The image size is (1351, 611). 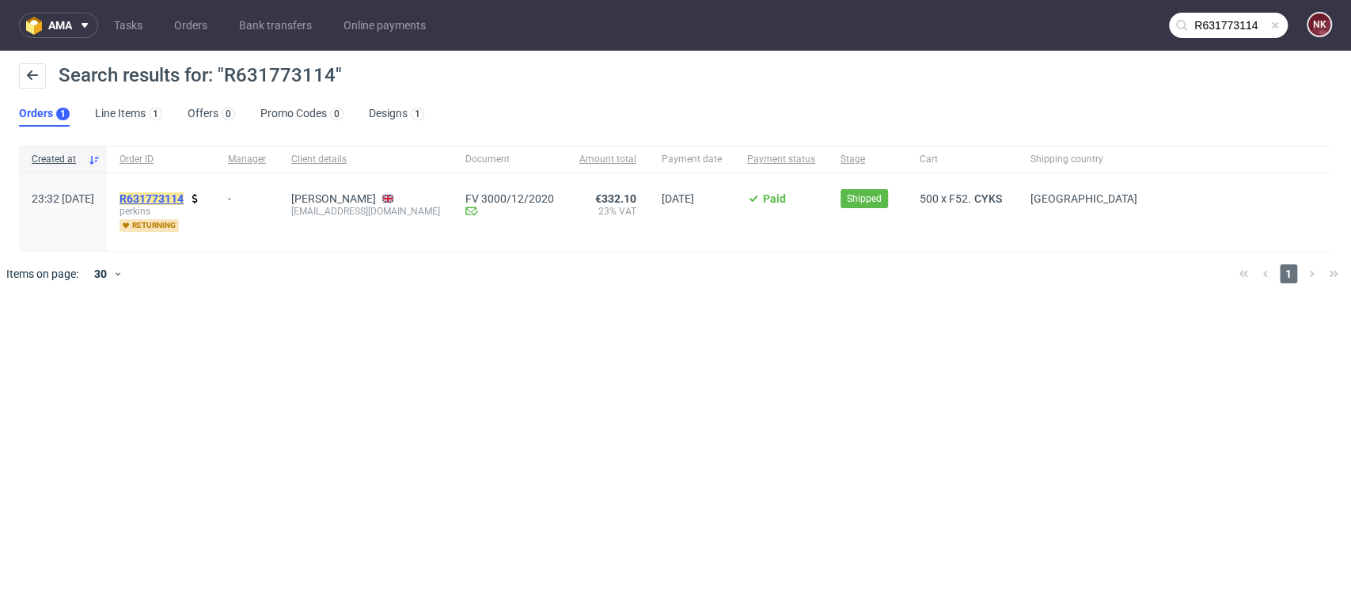 What do you see at coordinates (302, 114) in the screenshot?
I see `a: Promo Codes0` at bounding box center [302, 114].